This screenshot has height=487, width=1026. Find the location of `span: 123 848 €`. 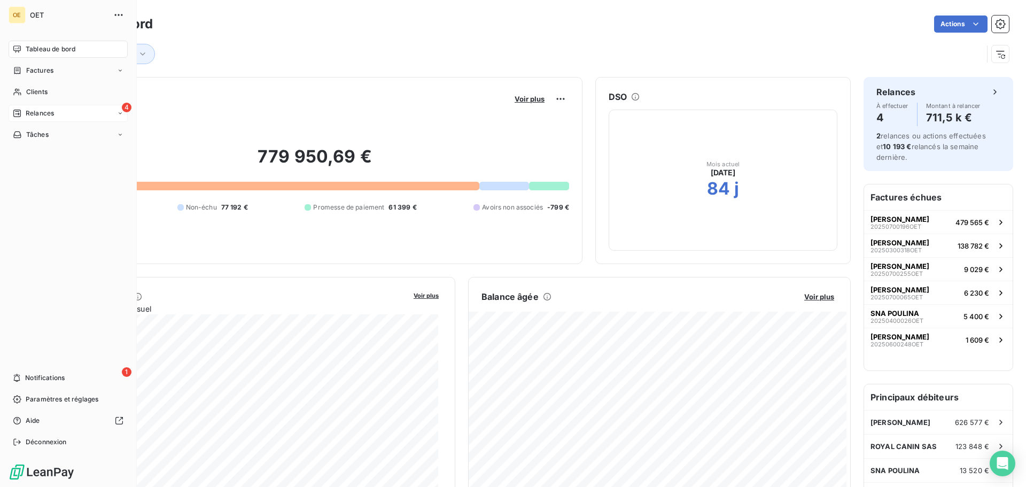

span: 123 848 € is located at coordinates (972, 446).